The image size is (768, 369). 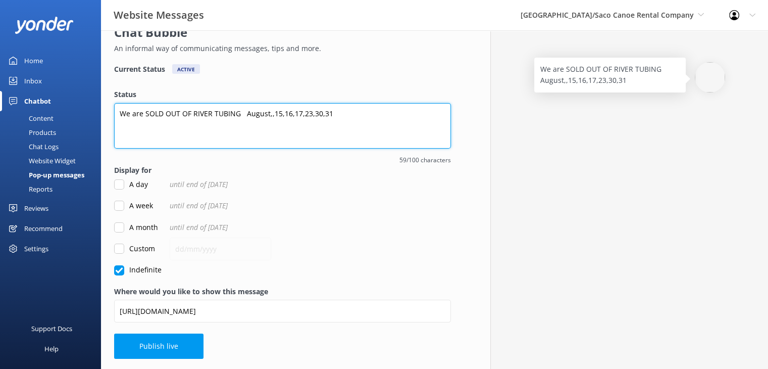 What do you see at coordinates (139, 69) in the screenshot?
I see `h4: Current Status` at bounding box center [139, 69].